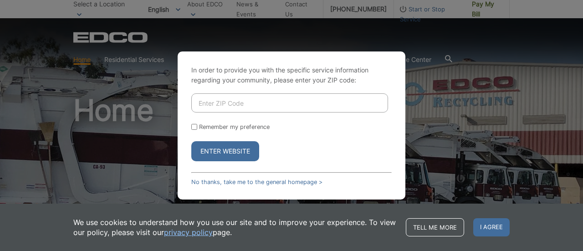  I want to click on a: privacy policy, so click(188, 232).